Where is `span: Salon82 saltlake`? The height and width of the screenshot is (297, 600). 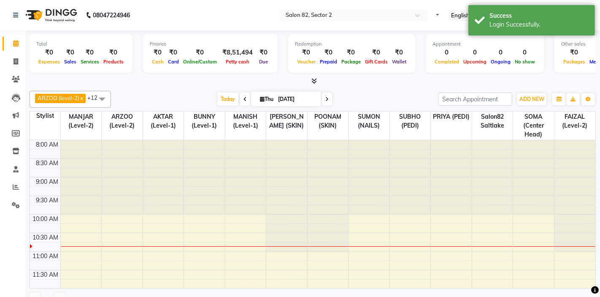 span: Salon82 saltlake is located at coordinates (493, 121).